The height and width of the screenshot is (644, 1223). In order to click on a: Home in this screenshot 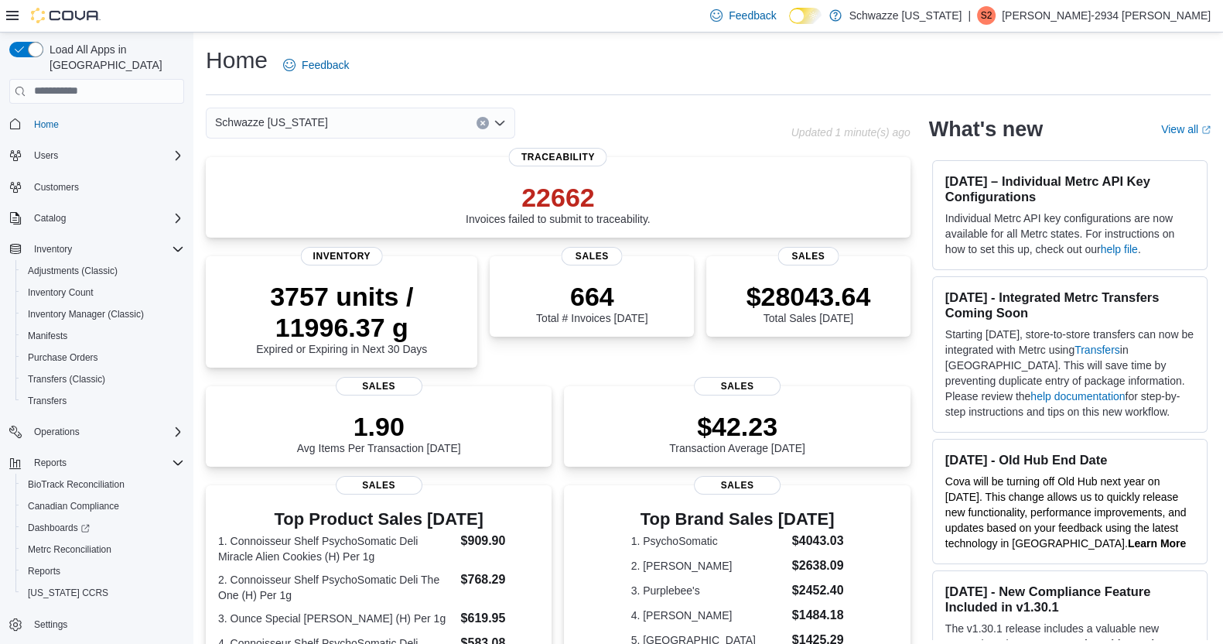, I will do `click(46, 125)`.